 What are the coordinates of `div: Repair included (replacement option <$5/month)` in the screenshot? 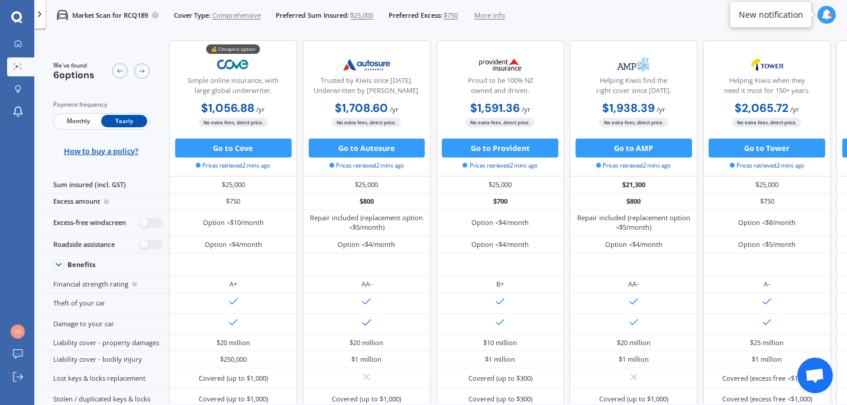 It's located at (367, 222).